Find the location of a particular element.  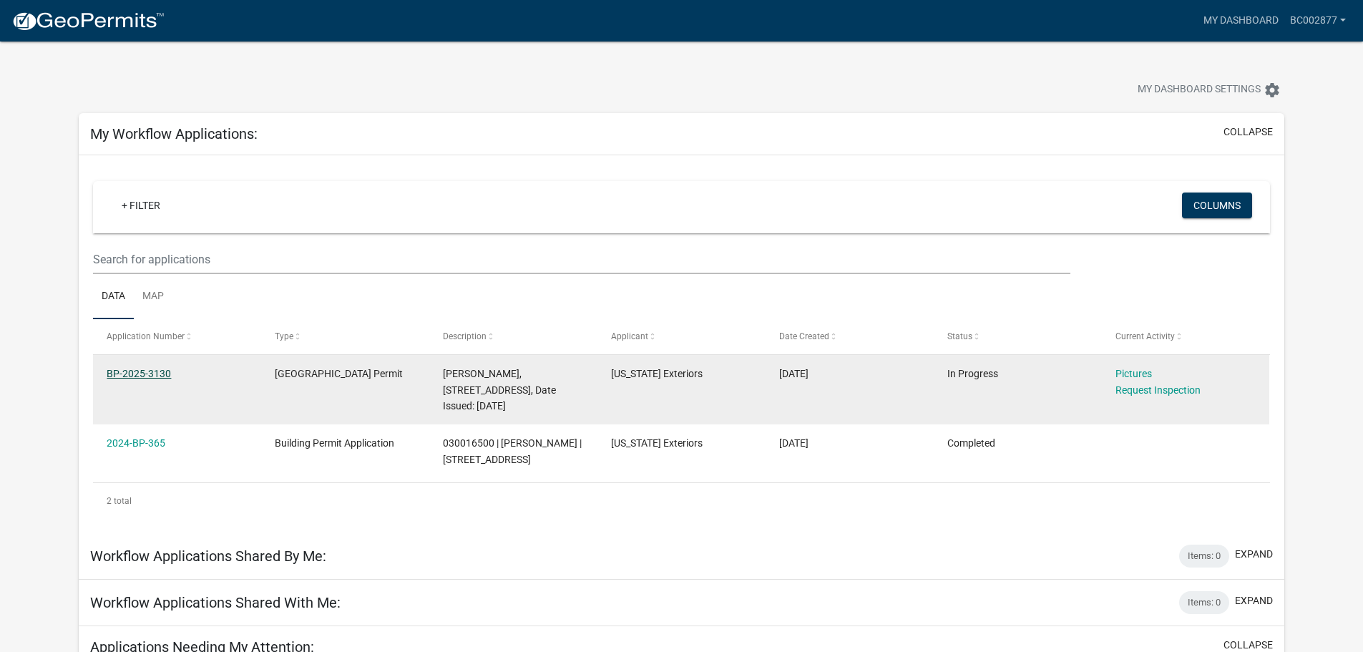

a: Pictures is located at coordinates (1133, 373).